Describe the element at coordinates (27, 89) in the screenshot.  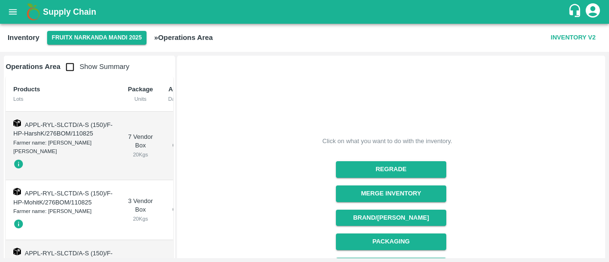
I see `b: Products` at that location.